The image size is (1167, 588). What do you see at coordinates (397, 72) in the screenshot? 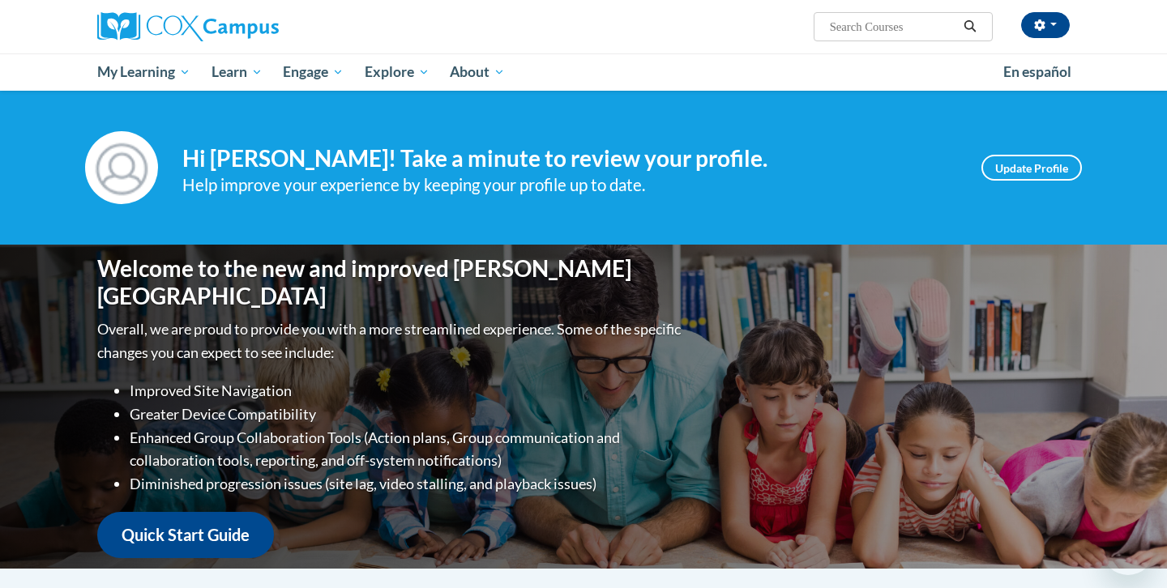
I see `span: Explore` at bounding box center [397, 72].